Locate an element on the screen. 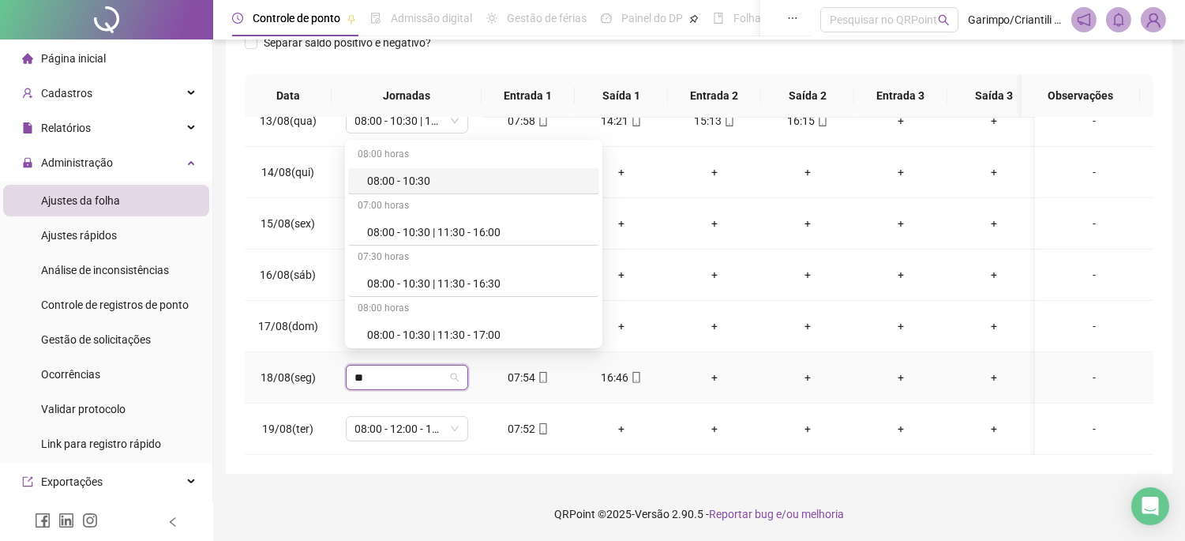  span: Painel do DP is located at coordinates (652, 18).